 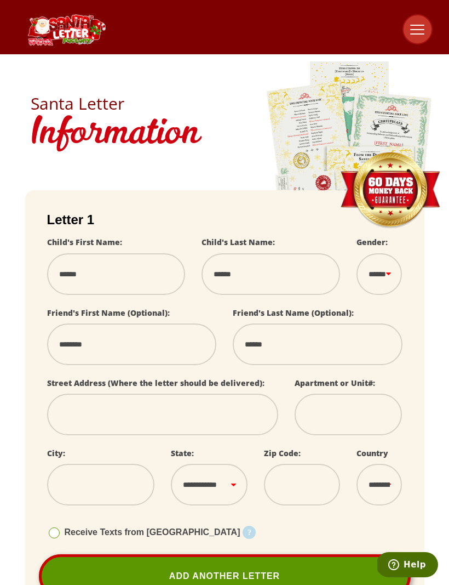 I want to click on label: Country, so click(x=373, y=453).